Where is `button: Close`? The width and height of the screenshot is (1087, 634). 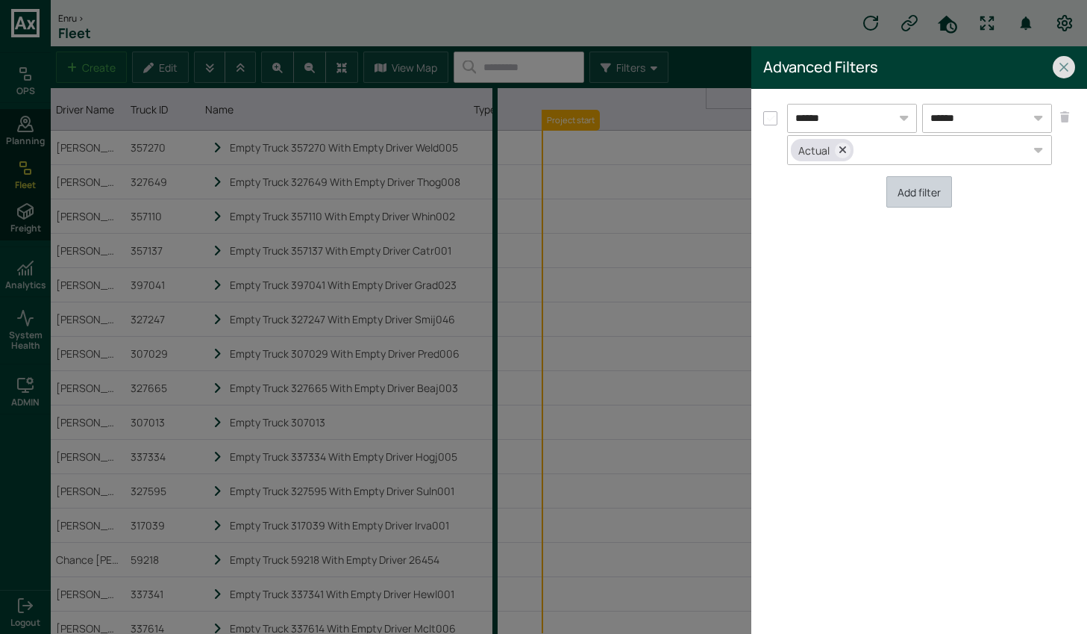 button: Close is located at coordinates (1064, 67).